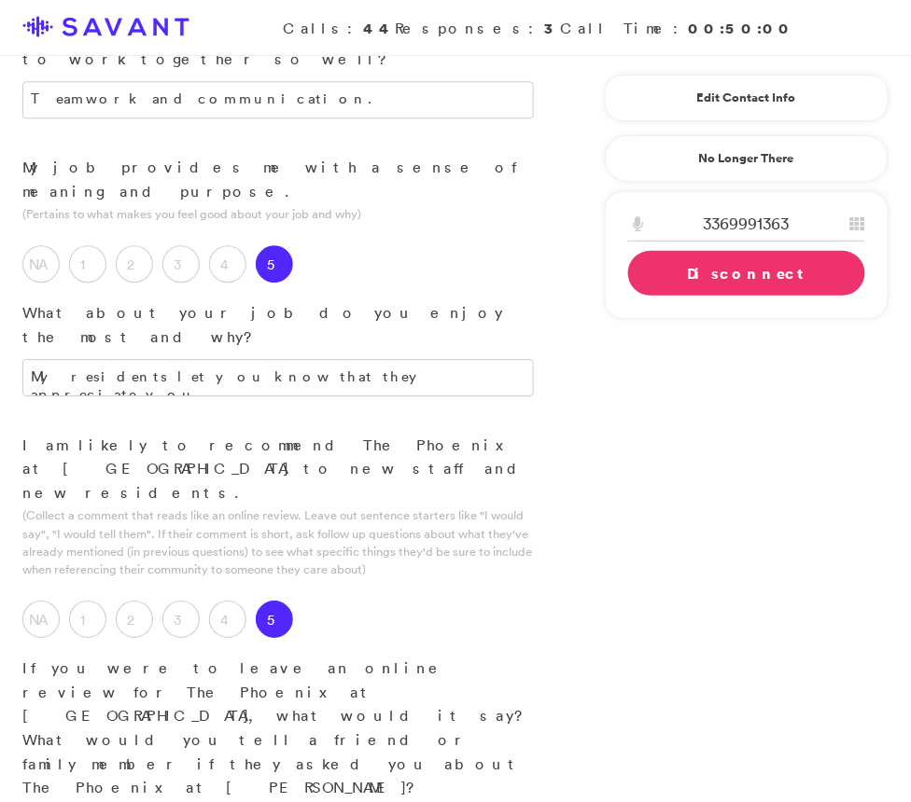 The image size is (911, 802). What do you see at coordinates (746, 273) in the screenshot?
I see `a: Disconnect` at bounding box center [746, 273].